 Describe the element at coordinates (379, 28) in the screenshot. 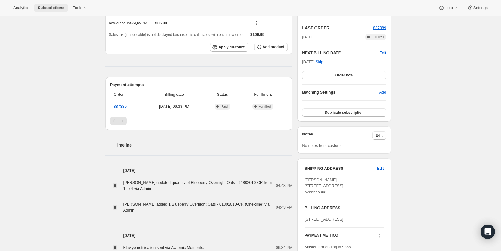

I see `span: 887389` at that location.